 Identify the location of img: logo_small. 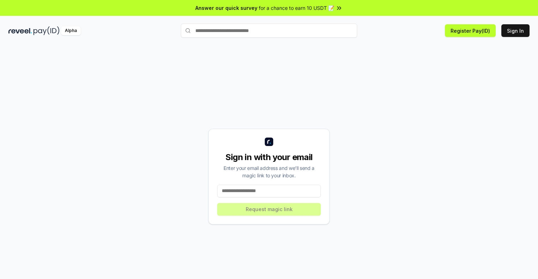
(269, 142).